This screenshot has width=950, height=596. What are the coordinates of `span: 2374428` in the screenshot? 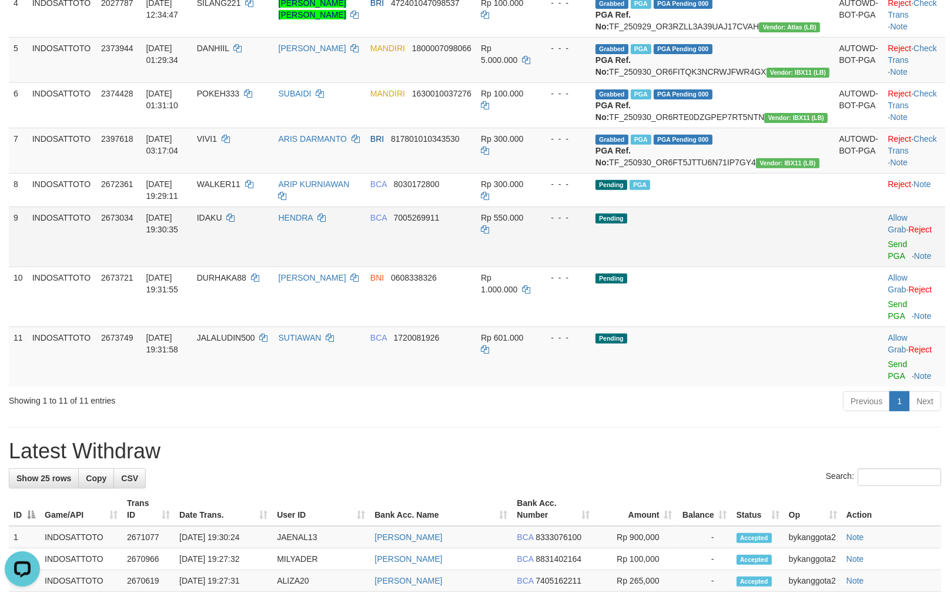 It's located at (117, 94).